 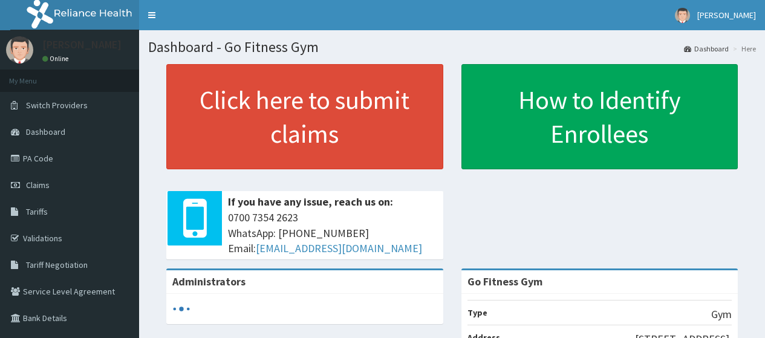 I want to click on li: Here, so click(x=743, y=48).